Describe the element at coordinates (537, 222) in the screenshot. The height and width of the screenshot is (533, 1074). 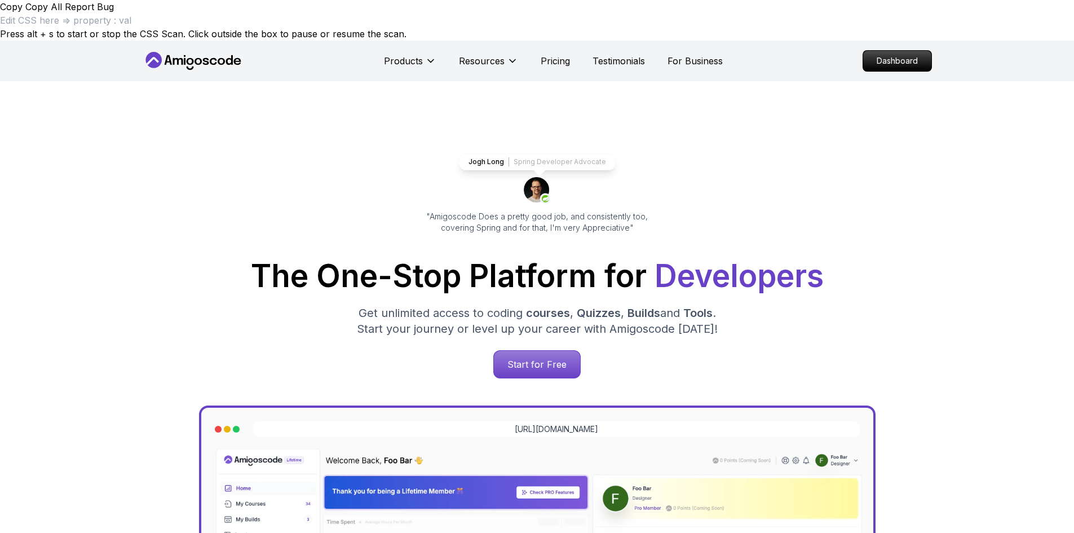
I see `p: "Amigoscode Does a pretty good job, and consistently too, covering Spring and for that, I'm very ...` at that location.